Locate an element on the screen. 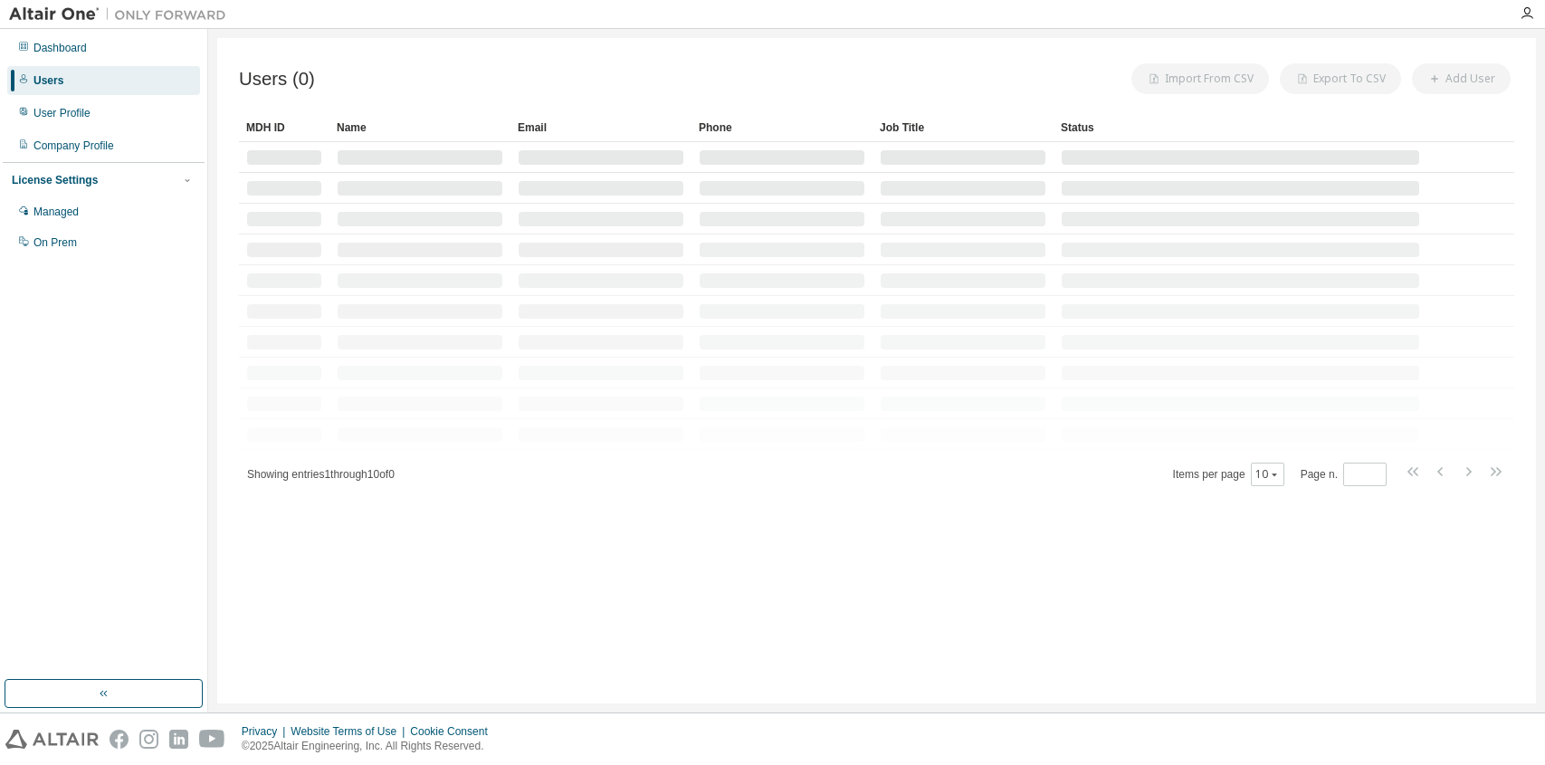  img: linkedin.svg is located at coordinates (178, 738).